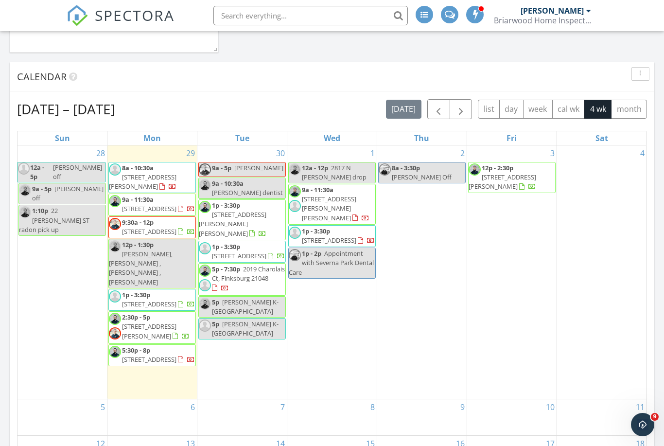 Image resolution: width=664 pixels, height=446 pixels. I want to click on button: list, so click(489, 109).